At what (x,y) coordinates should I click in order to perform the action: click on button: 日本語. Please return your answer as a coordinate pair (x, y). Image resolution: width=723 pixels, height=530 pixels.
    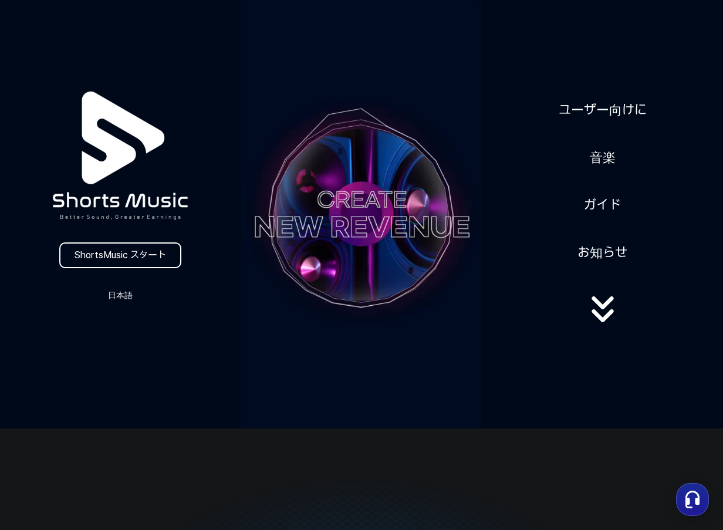
    Looking at the image, I should click on (120, 295).